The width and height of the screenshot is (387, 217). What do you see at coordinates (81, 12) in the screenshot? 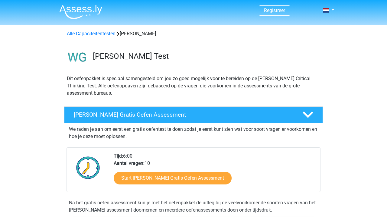
I see `img: Assessly` at bounding box center [81, 12].